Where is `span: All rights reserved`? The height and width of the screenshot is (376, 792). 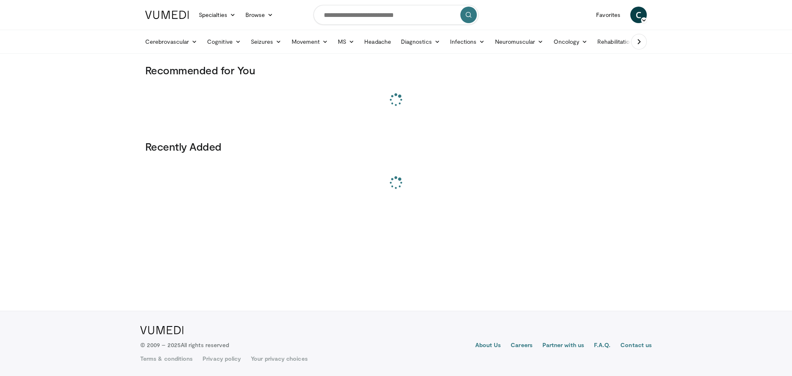
span: All rights reserved is located at coordinates (205, 344).